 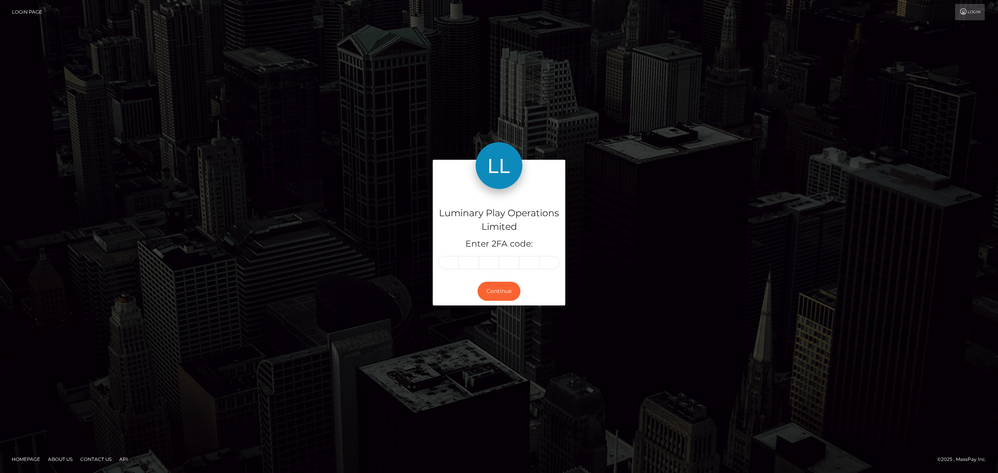 What do you see at coordinates (27, 12) in the screenshot?
I see `a: Login Page` at bounding box center [27, 12].